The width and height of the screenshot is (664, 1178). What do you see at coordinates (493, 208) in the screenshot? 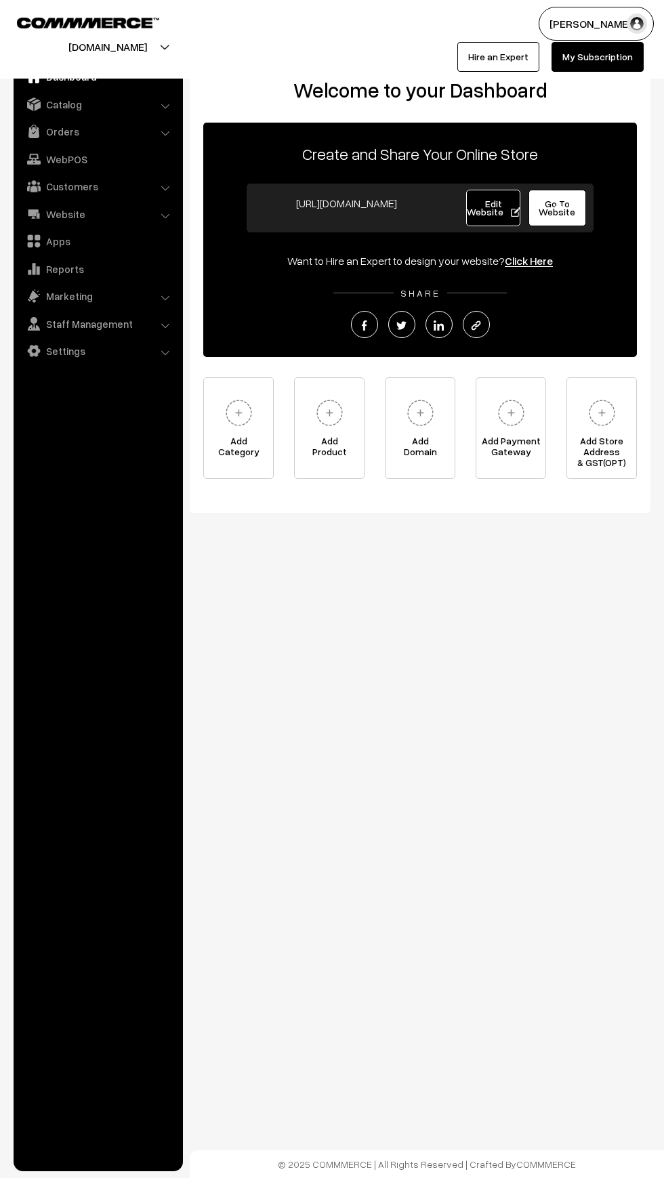
I see `a: Edit Website` at bounding box center [493, 208].